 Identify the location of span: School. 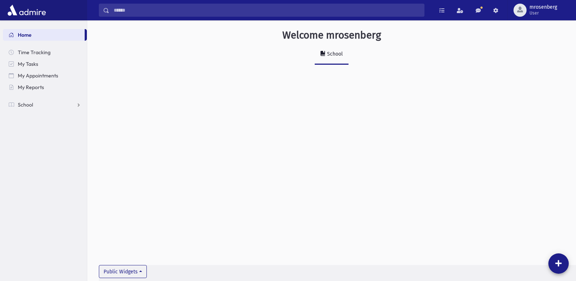
(25, 105).